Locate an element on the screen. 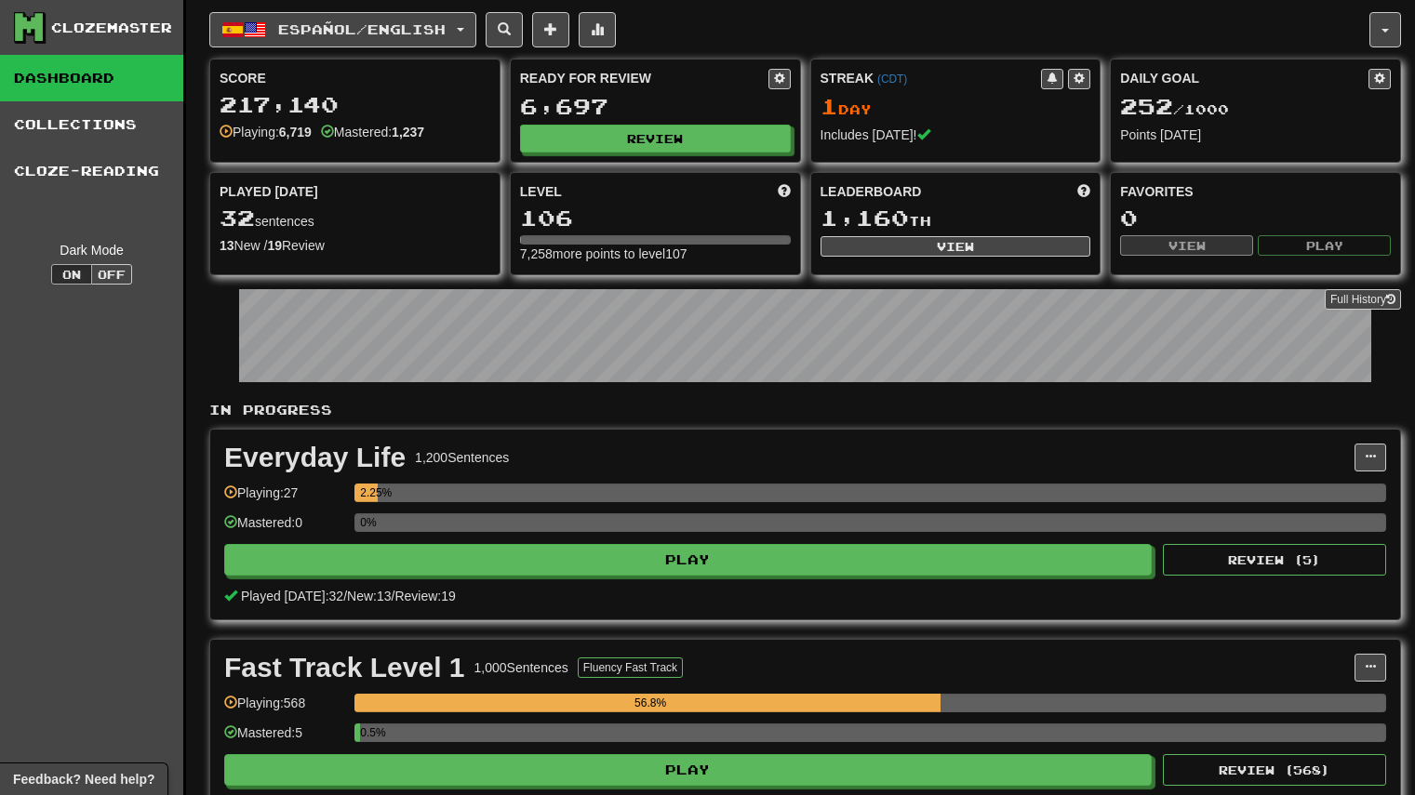 This screenshot has width=1415, height=795. div: Mastered: 5 is located at coordinates (285, 738).